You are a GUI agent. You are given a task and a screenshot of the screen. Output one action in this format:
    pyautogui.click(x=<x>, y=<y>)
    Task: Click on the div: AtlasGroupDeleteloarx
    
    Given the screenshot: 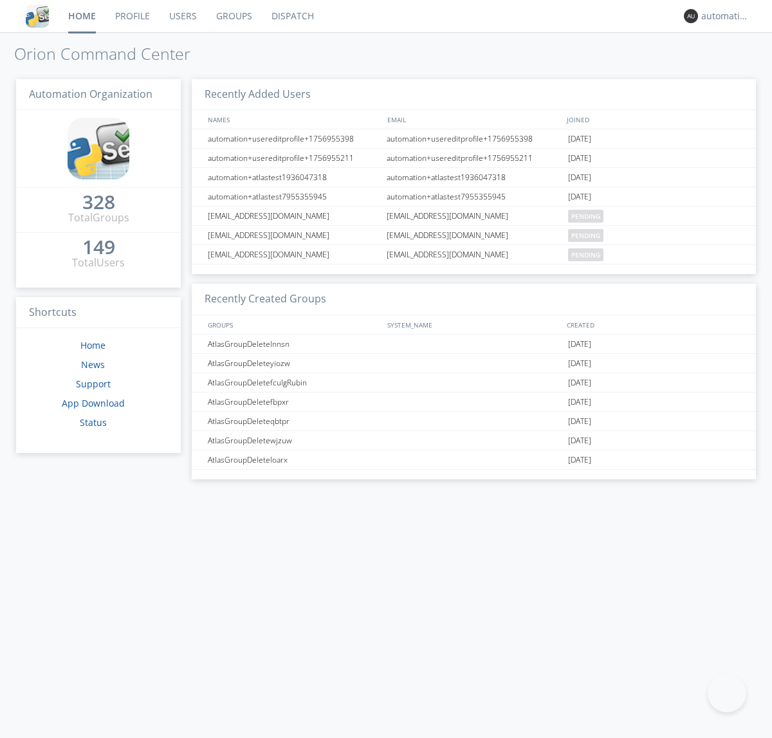 What is the action you would take?
    pyautogui.click(x=293, y=459)
    